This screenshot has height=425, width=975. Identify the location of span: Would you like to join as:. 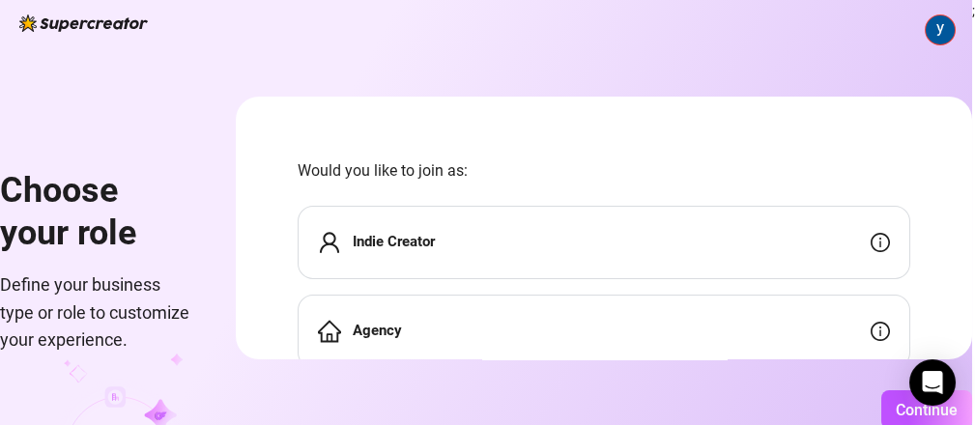
(604, 170).